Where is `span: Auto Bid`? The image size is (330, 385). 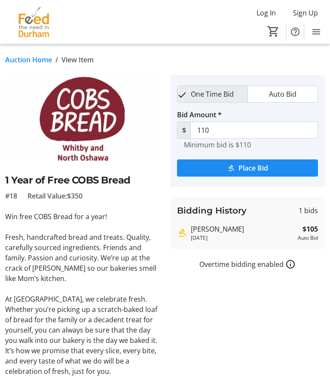
span: Auto Bid is located at coordinates (283, 94).